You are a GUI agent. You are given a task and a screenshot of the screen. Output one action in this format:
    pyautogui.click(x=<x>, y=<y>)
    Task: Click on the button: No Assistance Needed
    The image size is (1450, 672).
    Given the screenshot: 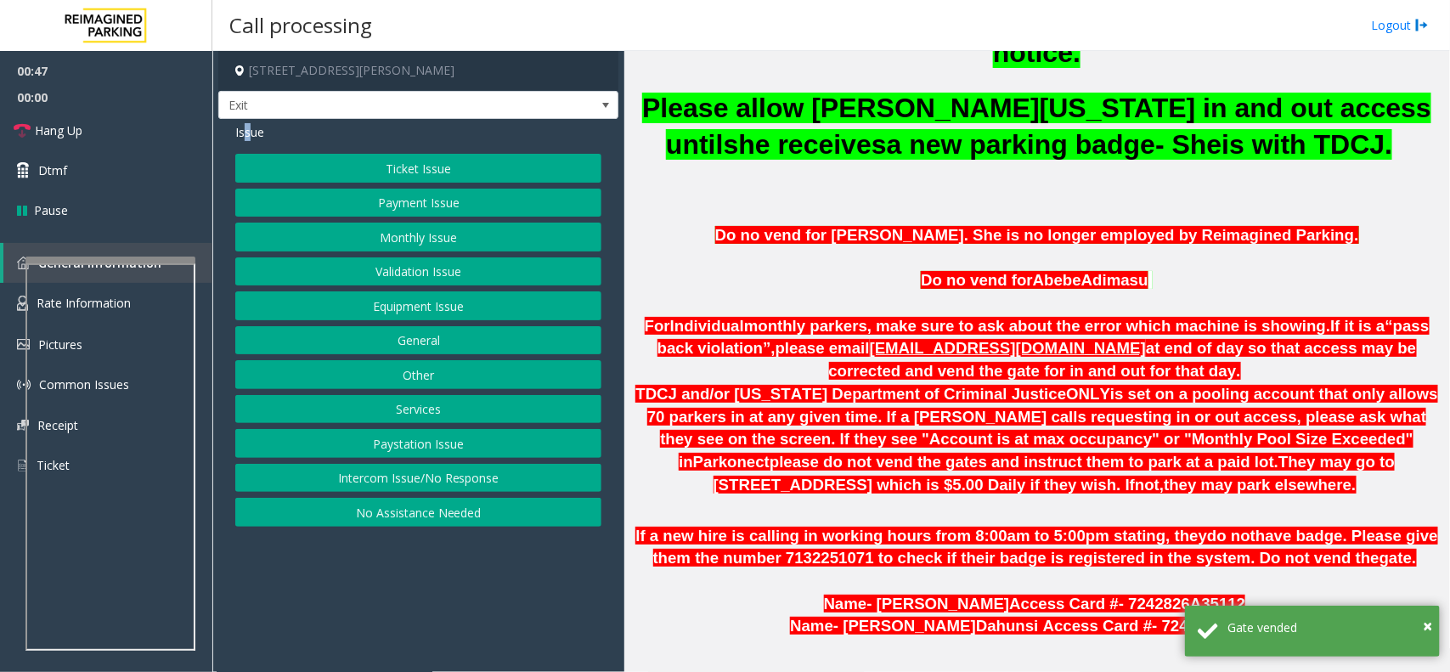 What is the action you would take?
    pyautogui.click(x=418, y=512)
    